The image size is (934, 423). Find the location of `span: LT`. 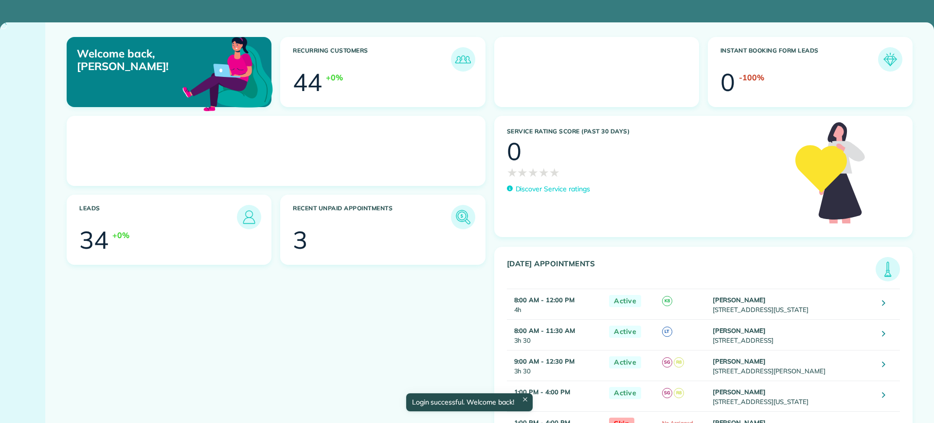

span: LT is located at coordinates (667, 331).